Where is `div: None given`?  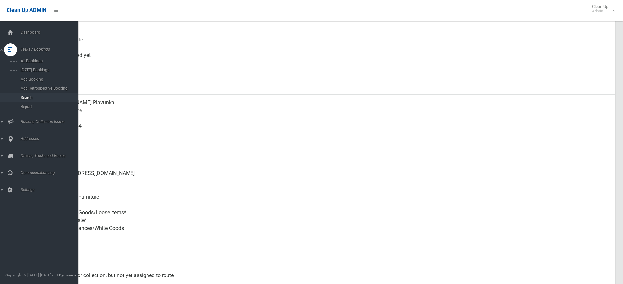
div: None given is located at coordinates (331, 153).